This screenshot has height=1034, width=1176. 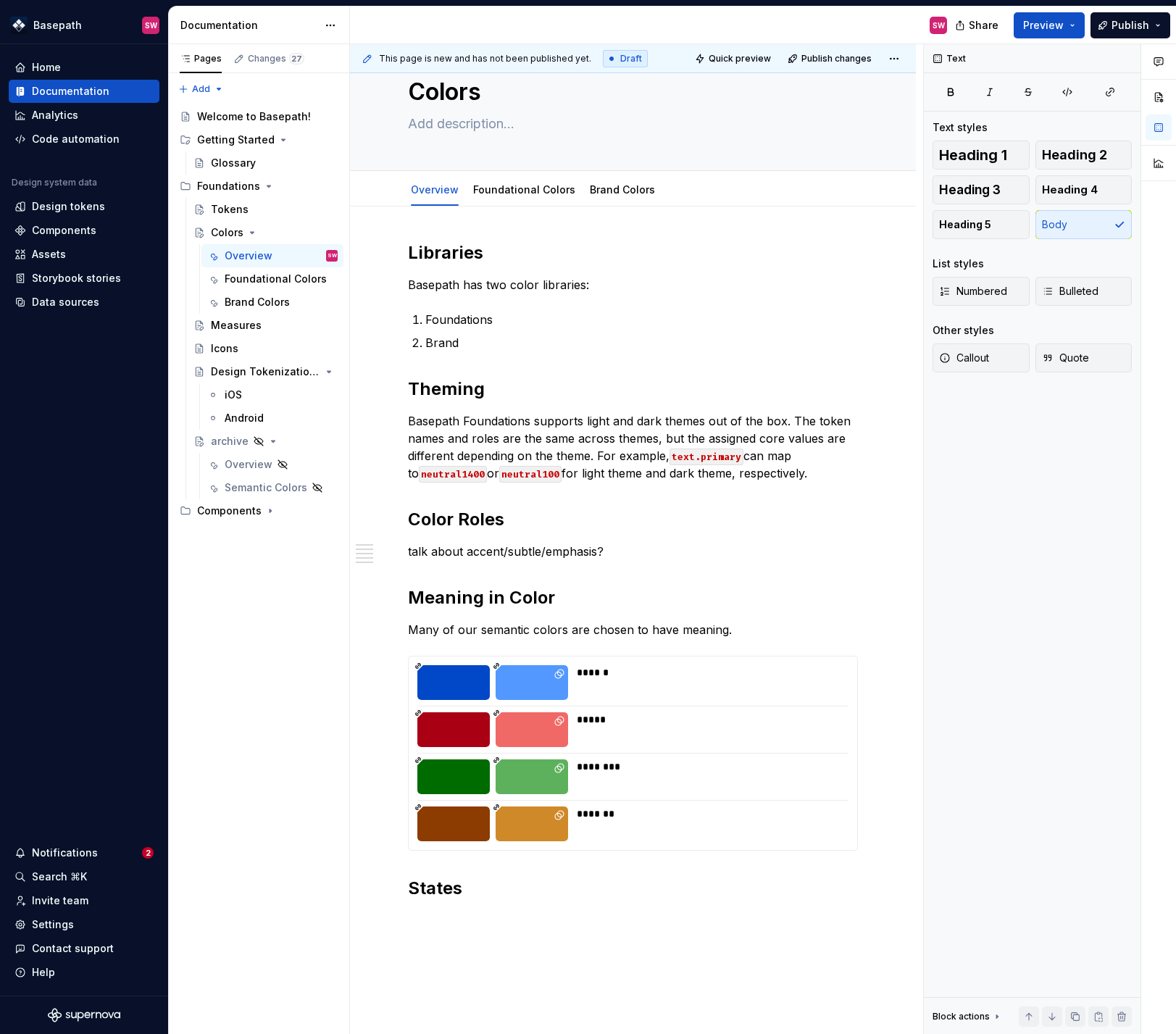 What do you see at coordinates (258, 116) in the screenshot?
I see `a: Welcome to Basepath!` at bounding box center [258, 116].